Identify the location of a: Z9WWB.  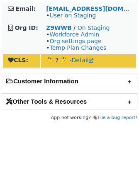
(59, 28).